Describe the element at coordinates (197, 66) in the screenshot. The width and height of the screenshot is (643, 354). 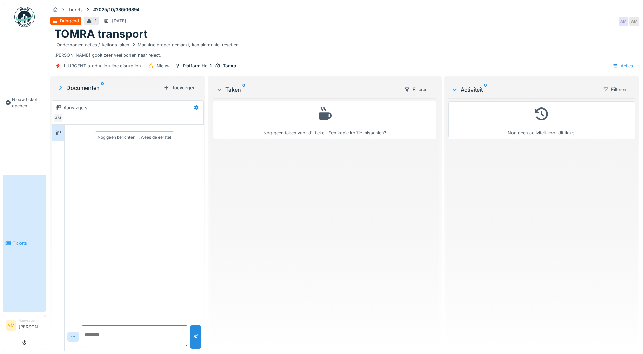
I see `div: Platform Hal 1` at that location.